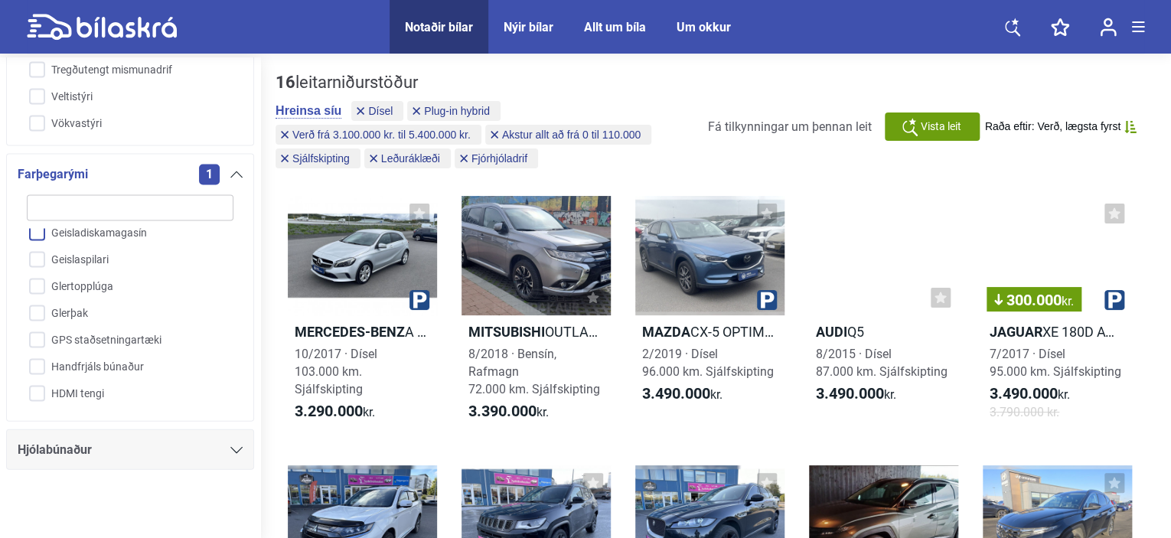 The width and height of the screenshot is (1171, 538). Describe the element at coordinates (285, 82) in the screenshot. I see `b: 16` at that location.